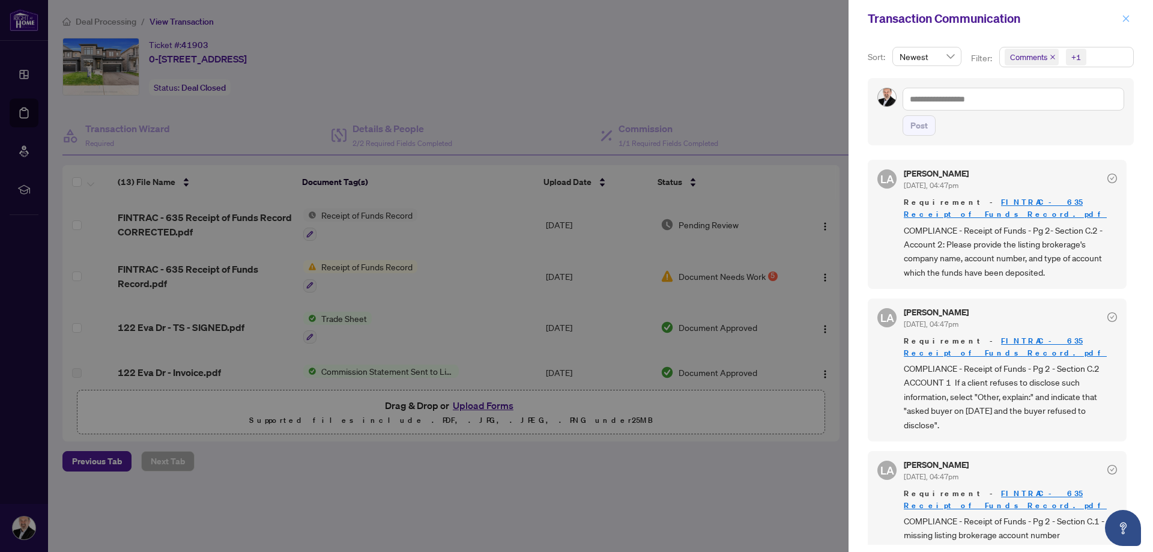 The width and height of the screenshot is (1153, 552). What do you see at coordinates (1076, 57) in the screenshot?
I see `div: +1` at bounding box center [1076, 57].